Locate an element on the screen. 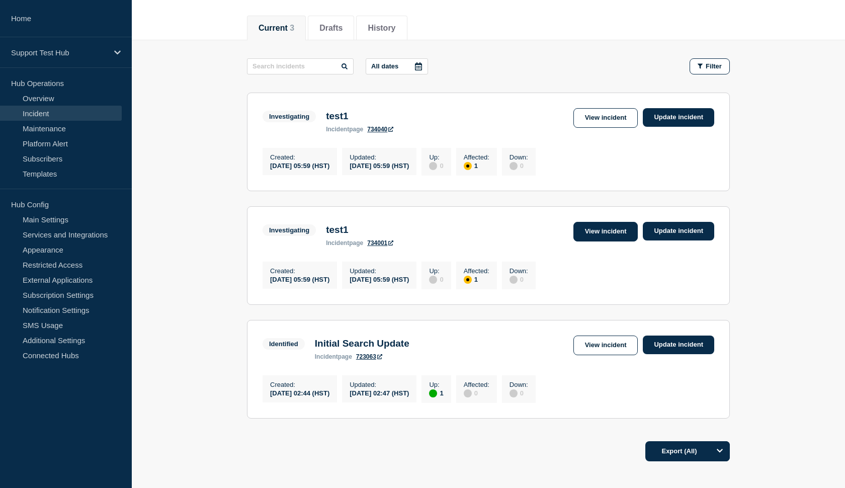 This screenshot has height=488, width=845. span: Filter is located at coordinates (713, 66).